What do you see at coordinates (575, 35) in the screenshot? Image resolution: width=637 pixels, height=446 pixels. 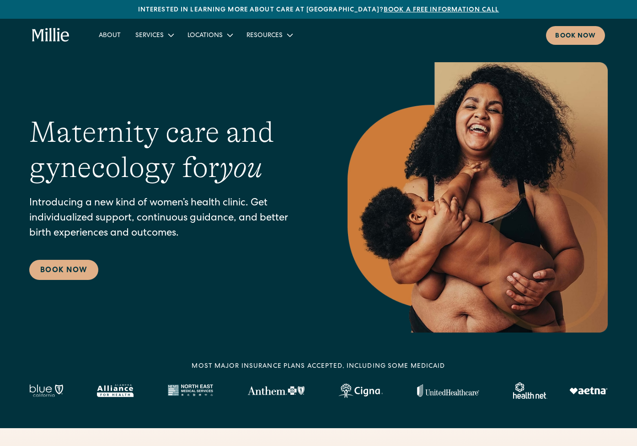 I see `a: Book now` at bounding box center [575, 35].